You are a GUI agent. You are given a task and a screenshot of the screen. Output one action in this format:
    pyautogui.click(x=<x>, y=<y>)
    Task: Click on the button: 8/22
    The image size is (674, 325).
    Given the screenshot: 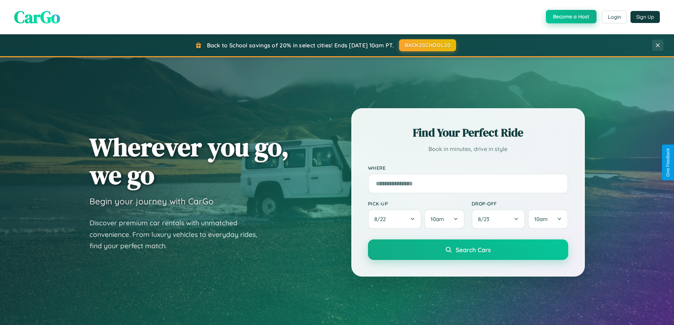 What is the action you would take?
    pyautogui.click(x=395, y=219)
    